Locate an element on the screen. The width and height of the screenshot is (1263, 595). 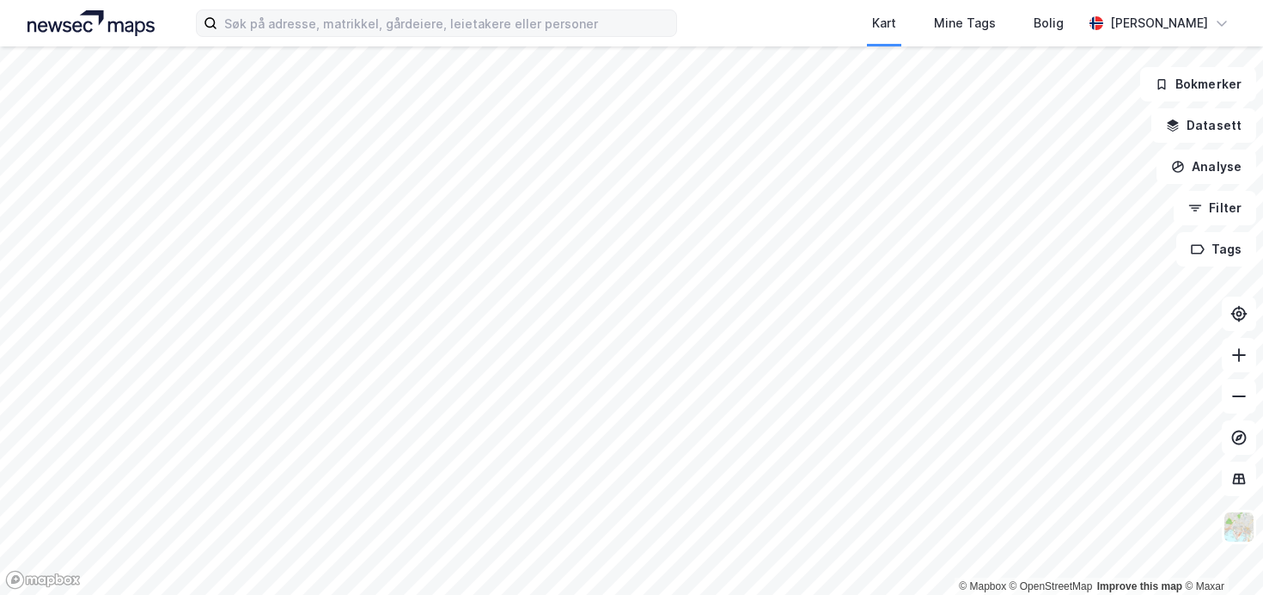
input: Søk på adresse, matrikkel, gårdeiere, leietakere eller personer is located at coordinates (447, 23).